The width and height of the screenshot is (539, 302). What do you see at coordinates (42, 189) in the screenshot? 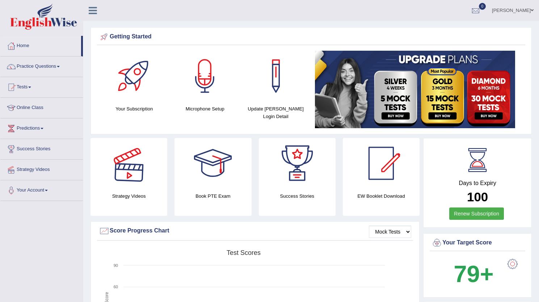
I see `a: Your Account` at bounding box center [42, 189].